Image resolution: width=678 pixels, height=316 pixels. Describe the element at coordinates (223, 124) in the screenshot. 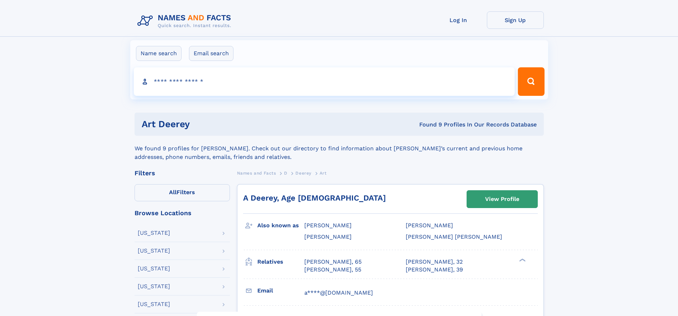

I see `h1: Art Deerey` at that location.